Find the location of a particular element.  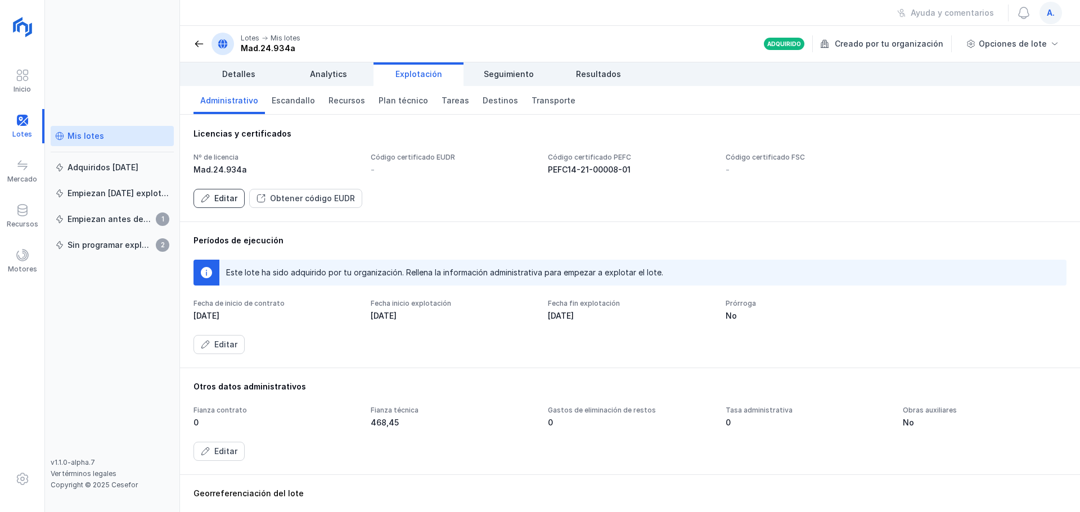

div: Empiezan antes de 7 días is located at coordinates (110, 219).